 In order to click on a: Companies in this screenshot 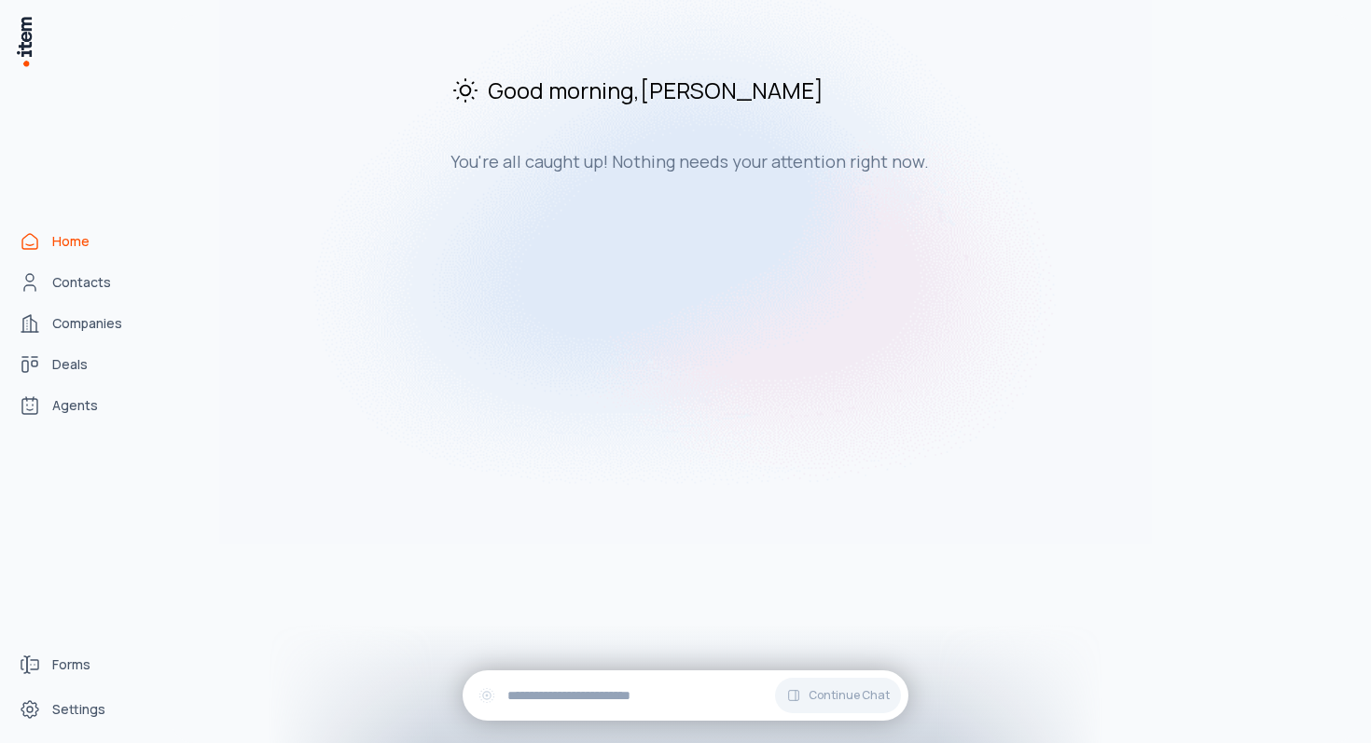, I will do `click(82, 324)`.